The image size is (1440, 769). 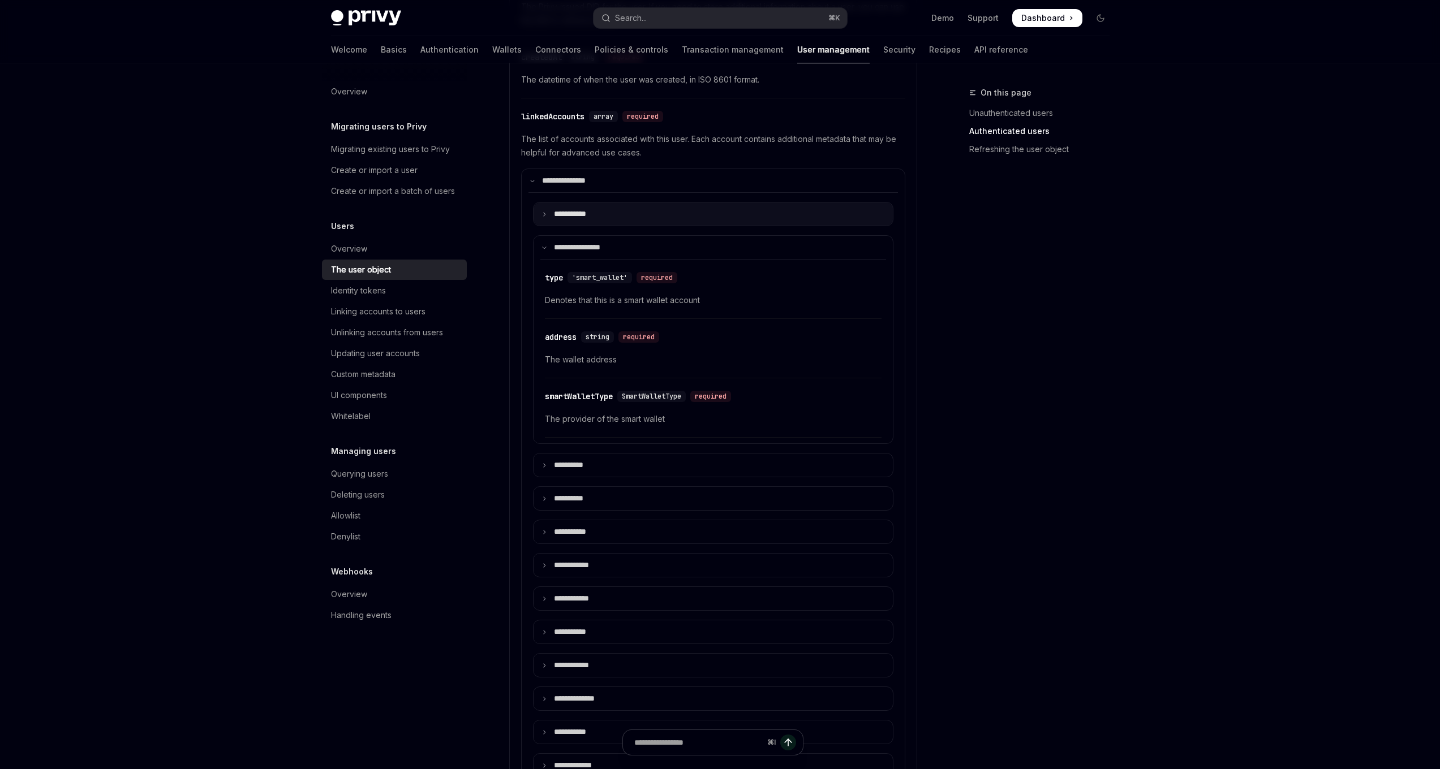 What do you see at coordinates (358, 291) in the screenshot?
I see `div: Identity tokens` at bounding box center [358, 291].